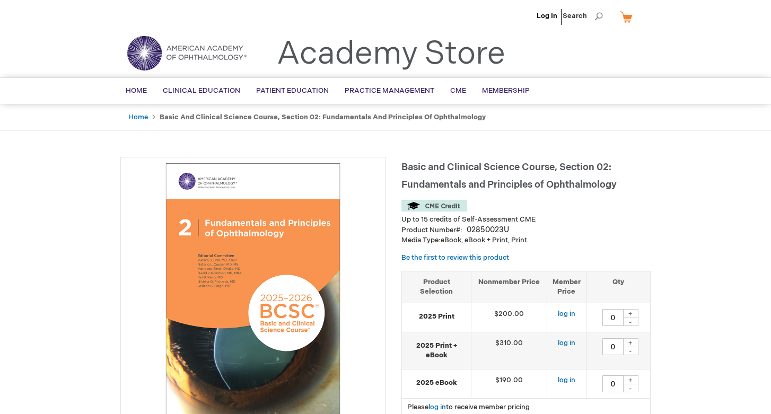 The width and height of the screenshot is (771, 414). Describe the element at coordinates (391, 54) in the screenshot. I see `a: Academy Store` at that location.